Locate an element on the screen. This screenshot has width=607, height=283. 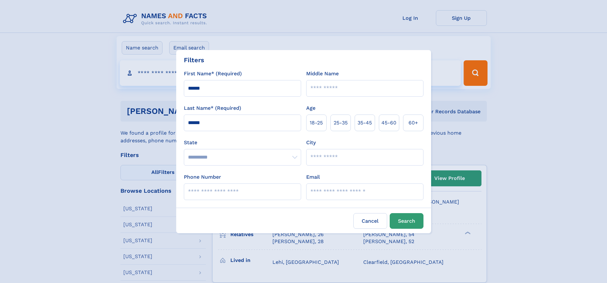
label: Email is located at coordinates (313, 177).